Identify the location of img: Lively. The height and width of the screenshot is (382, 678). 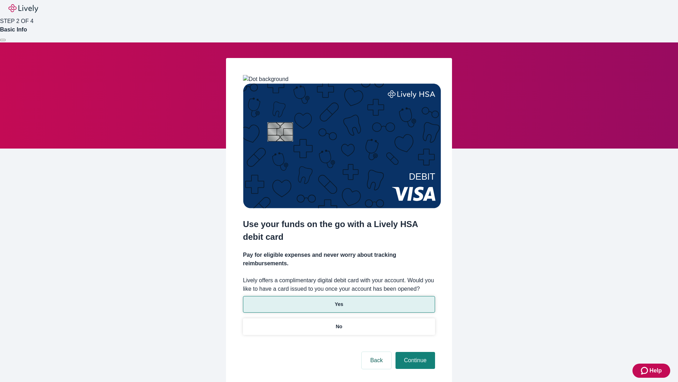
(23, 8).